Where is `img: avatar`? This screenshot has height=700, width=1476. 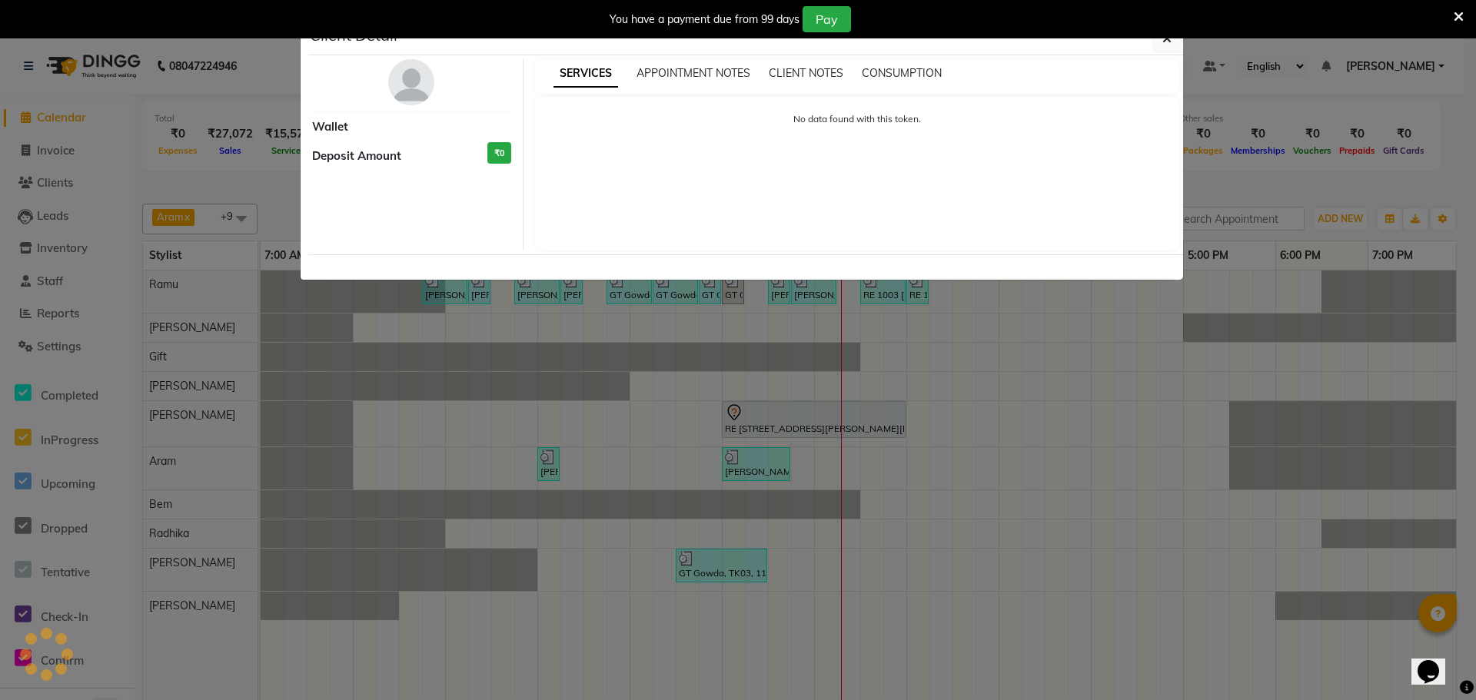
img: avatar is located at coordinates (411, 82).